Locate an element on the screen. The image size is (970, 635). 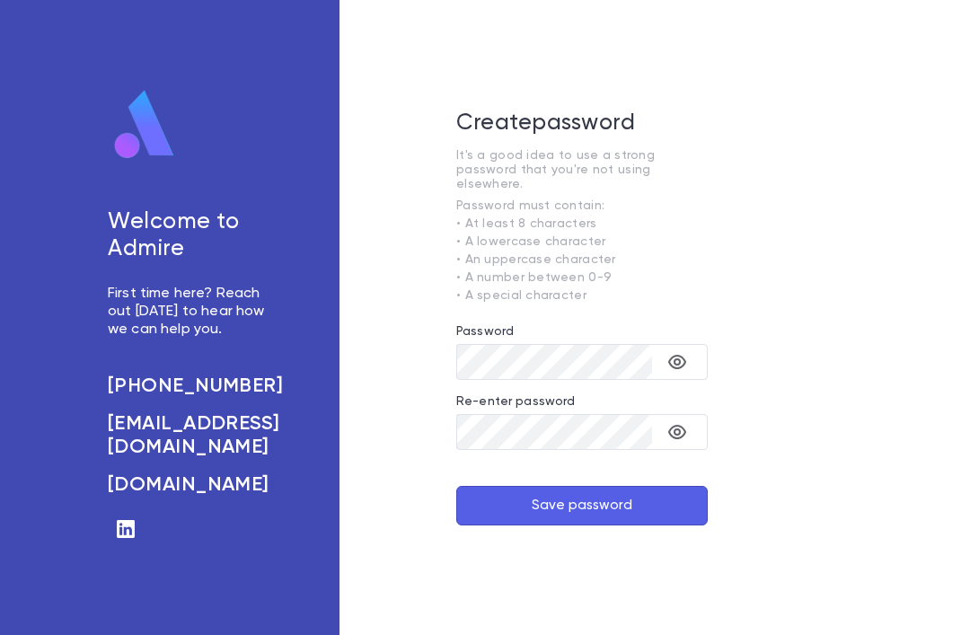
h5: Welcome to Admire is located at coordinates (188, 236).